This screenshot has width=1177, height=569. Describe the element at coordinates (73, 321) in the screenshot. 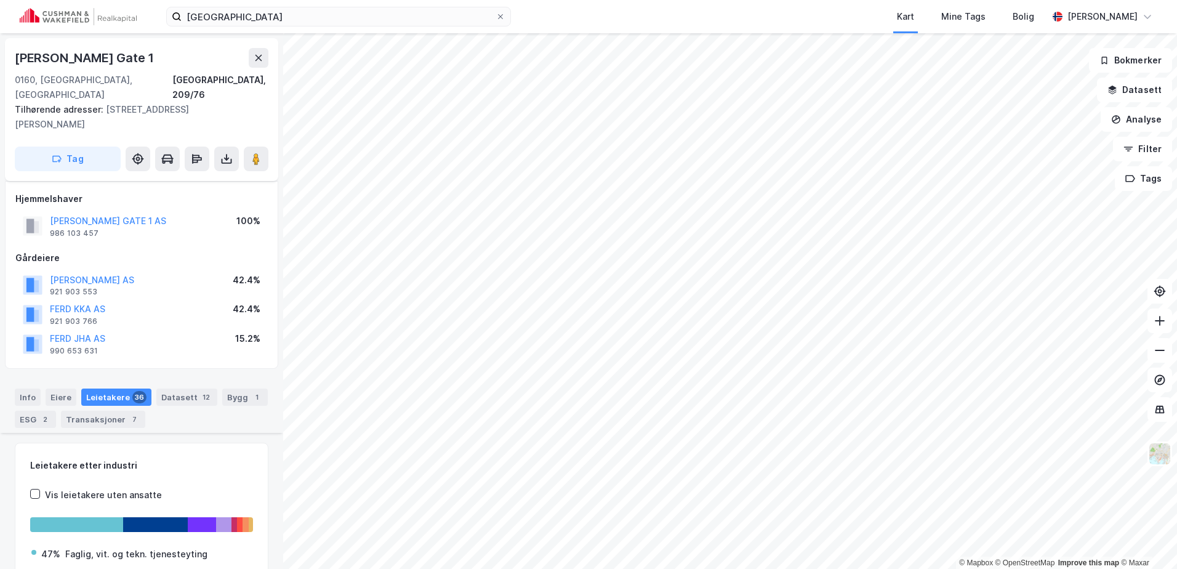

I see `div: 921 903 766` at that location.